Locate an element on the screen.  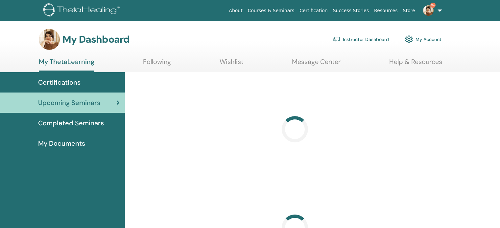
a: Message Center is located at coordinates (316, 64).